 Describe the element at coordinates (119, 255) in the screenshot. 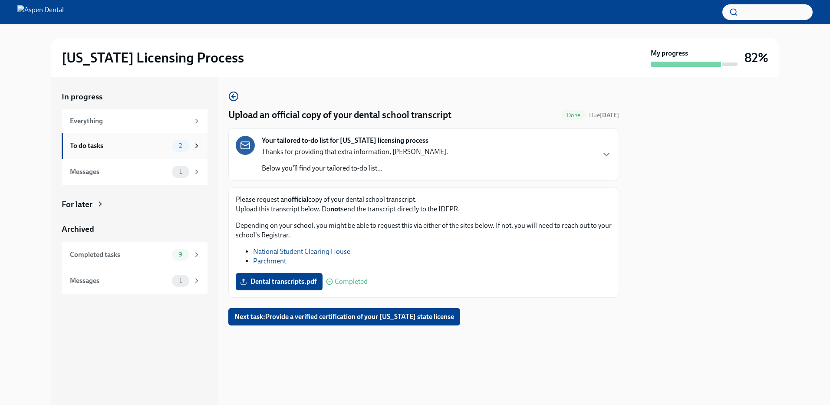

I see `div: Completed tasks` at that location.